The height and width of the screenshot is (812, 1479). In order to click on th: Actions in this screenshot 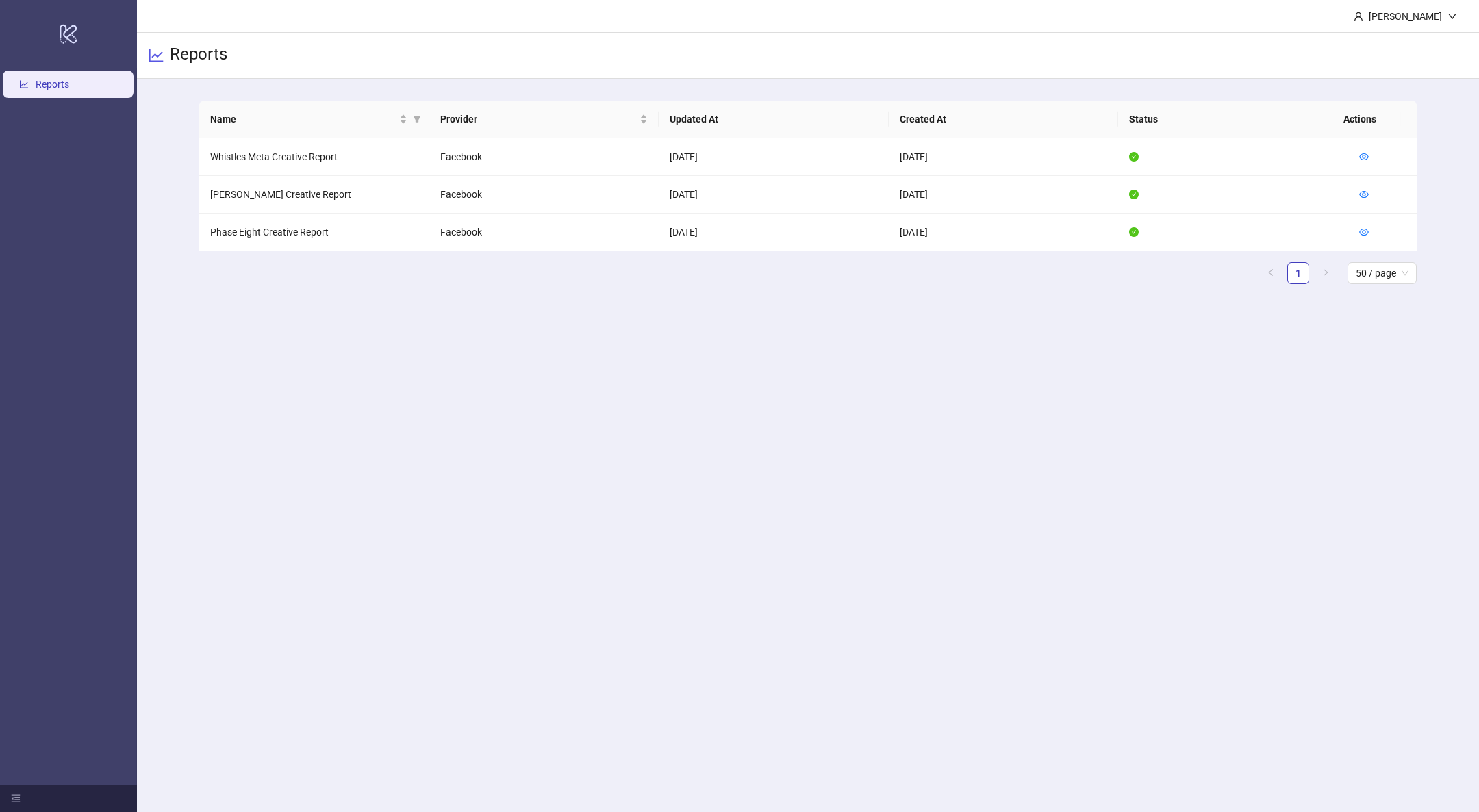, I will do `click(1366, 119)`.